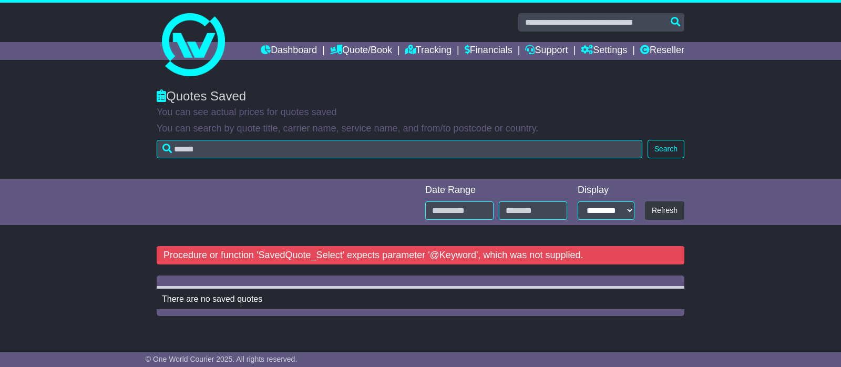 Image resolution: width=841 pixels, height=367 pixels. What do you see at coordinates (361, 51) in the screenshot?
I see `a: Quote/Book` at bounding box center [361, 51].